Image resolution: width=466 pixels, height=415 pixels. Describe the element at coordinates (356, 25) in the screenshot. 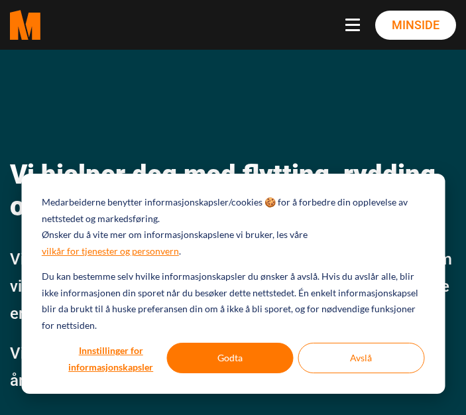

I see `button: Navbar toggle button` at that location.